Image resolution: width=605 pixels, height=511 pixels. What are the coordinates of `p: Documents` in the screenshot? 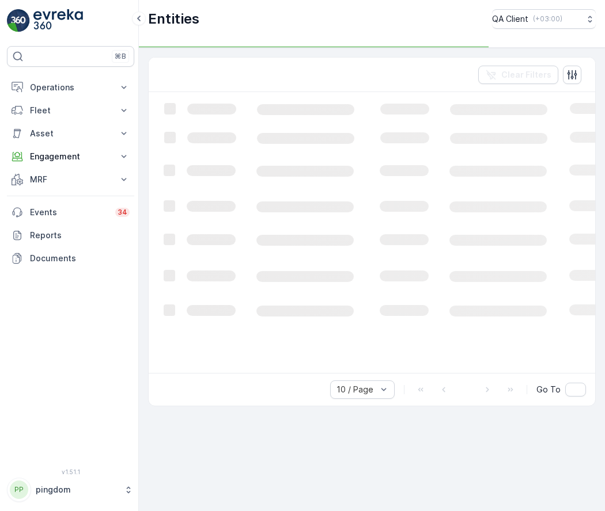 It's located at (79, 259).